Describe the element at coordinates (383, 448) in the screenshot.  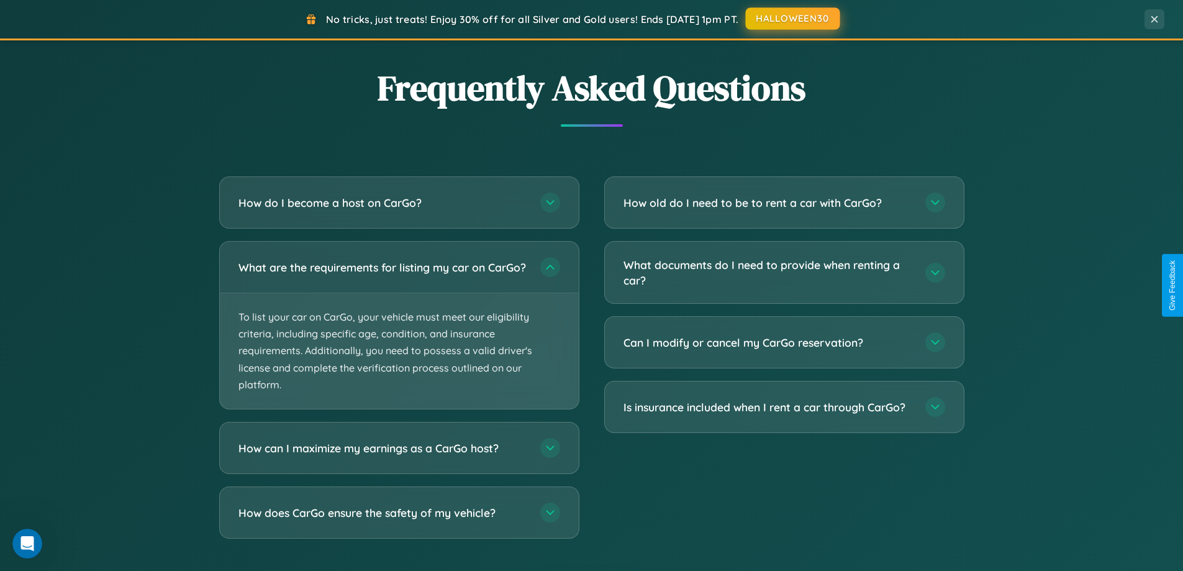
I see `h3: How can I maximize my earnings as a CarGo host?` at that location.